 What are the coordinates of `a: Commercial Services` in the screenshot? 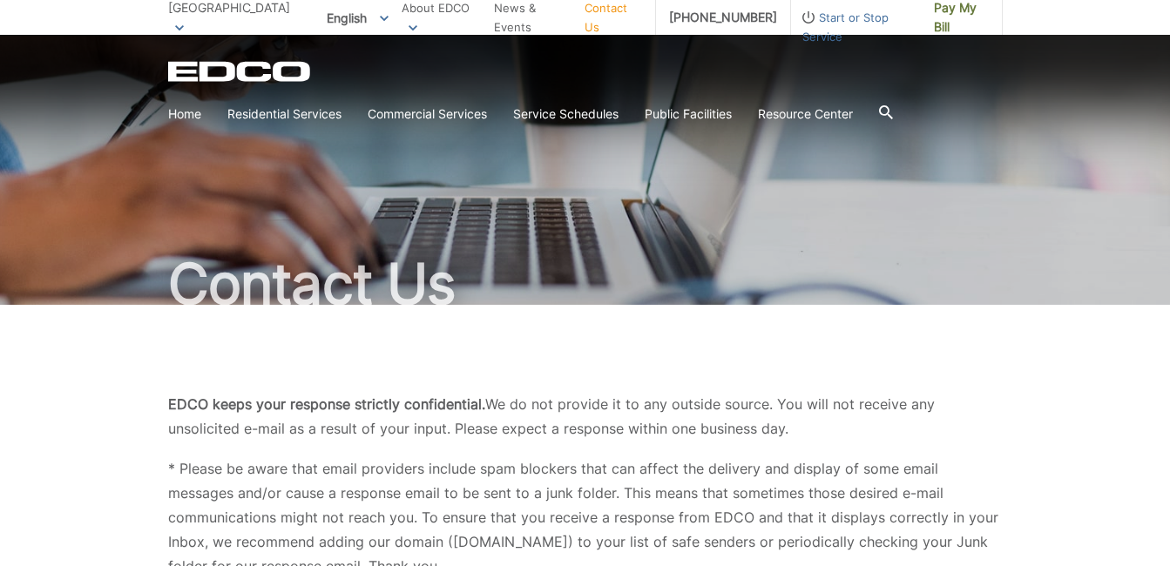 It's located at (427, 114).